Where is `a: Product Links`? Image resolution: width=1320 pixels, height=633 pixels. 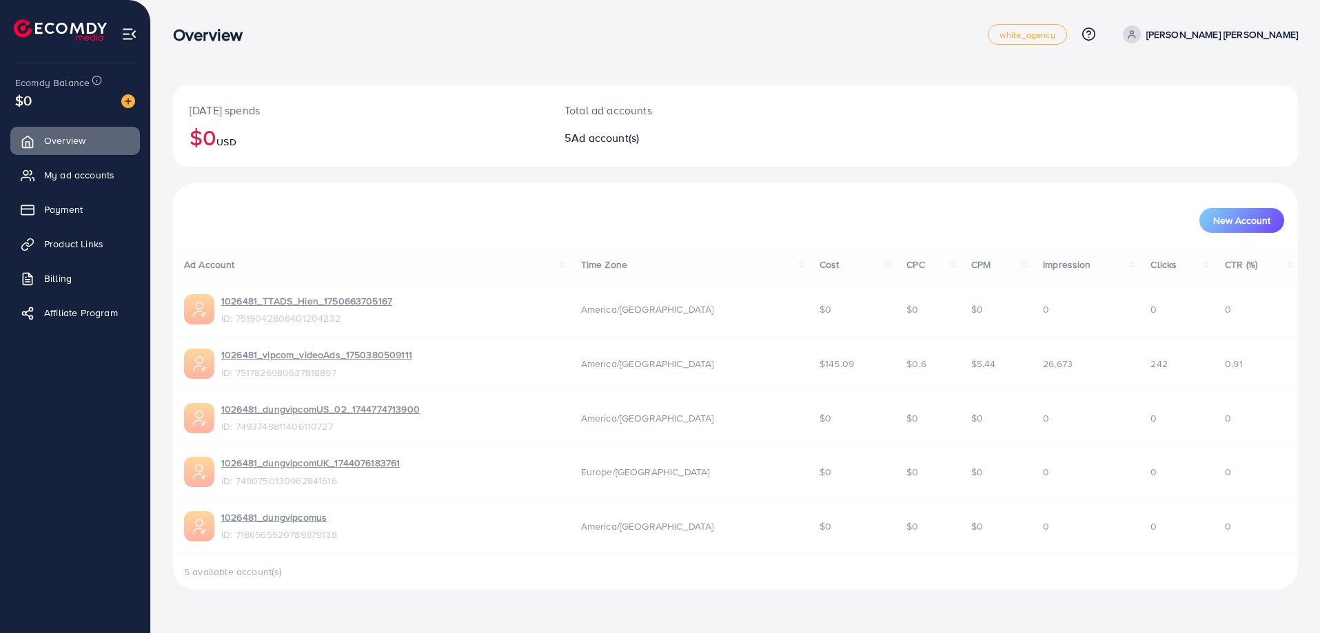
a: Product Links is located at coordinates (75, 244).